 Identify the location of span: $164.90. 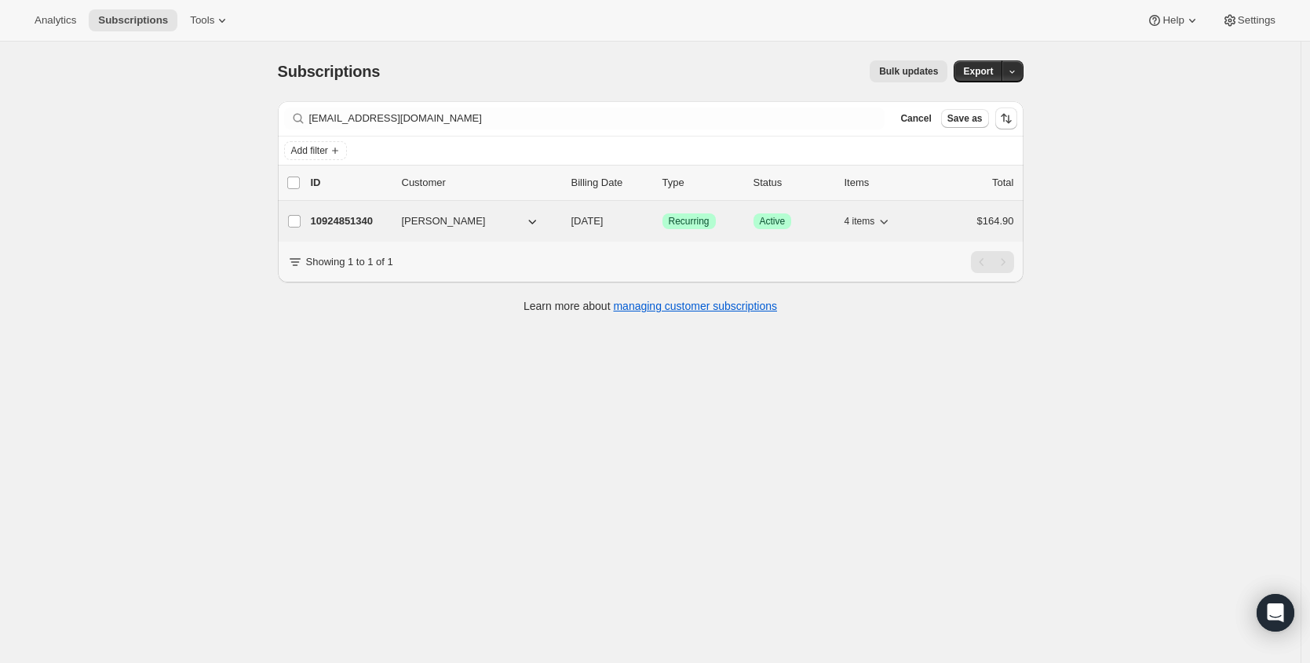
(995, 221).